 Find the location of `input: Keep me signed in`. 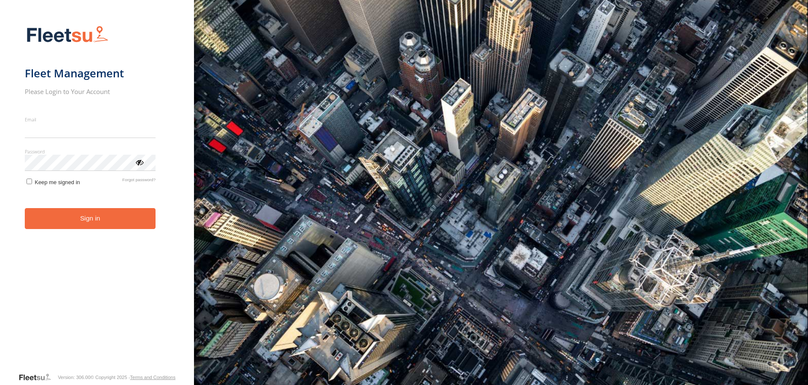

input: Keep me signed in is located at coordinates (29, 181).